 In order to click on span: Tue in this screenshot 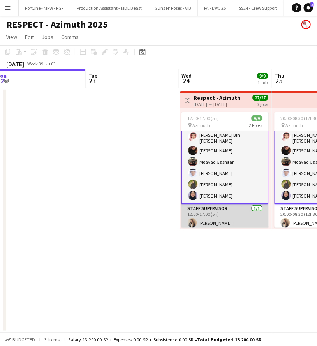, I will do `click(93, 76)`.